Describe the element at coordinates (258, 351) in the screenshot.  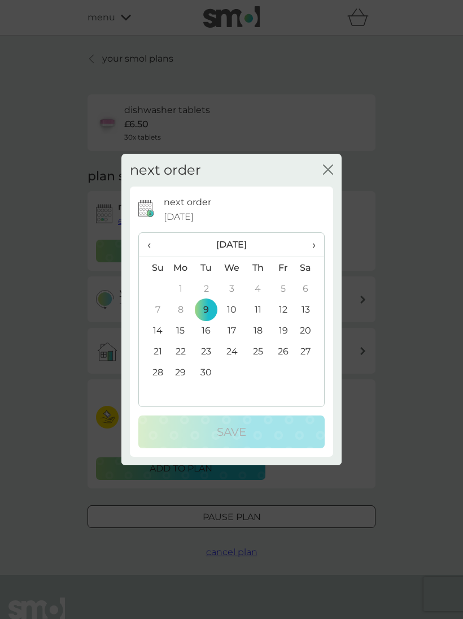
I see `td: 25` at that location.